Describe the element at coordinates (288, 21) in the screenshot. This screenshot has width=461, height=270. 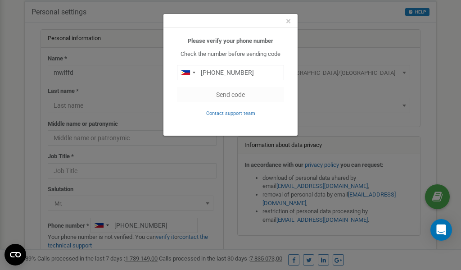
I see `button: Close` at that location.